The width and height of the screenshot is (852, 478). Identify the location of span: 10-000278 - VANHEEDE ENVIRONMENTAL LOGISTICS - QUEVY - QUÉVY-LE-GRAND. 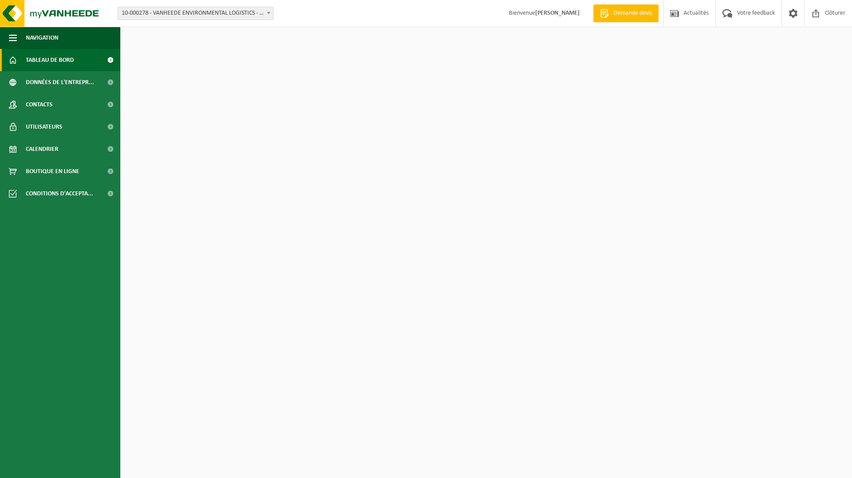
(196, 13).